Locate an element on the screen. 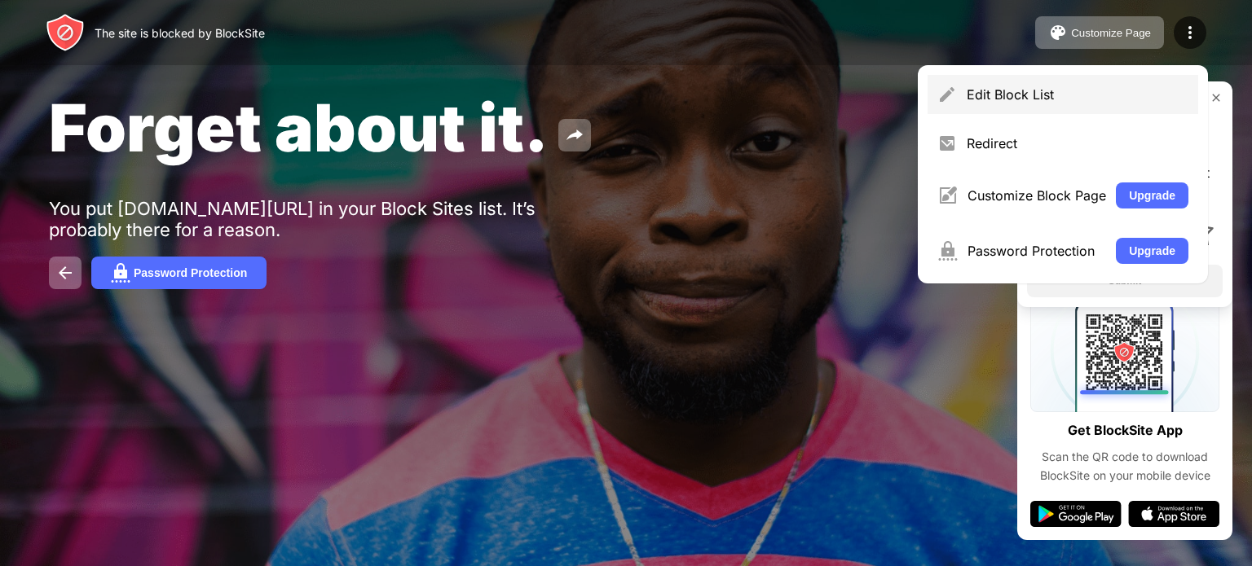 This screenshot has width=1252, height=566. div: Get BlockSite App is located at coordinates (1125, 430).